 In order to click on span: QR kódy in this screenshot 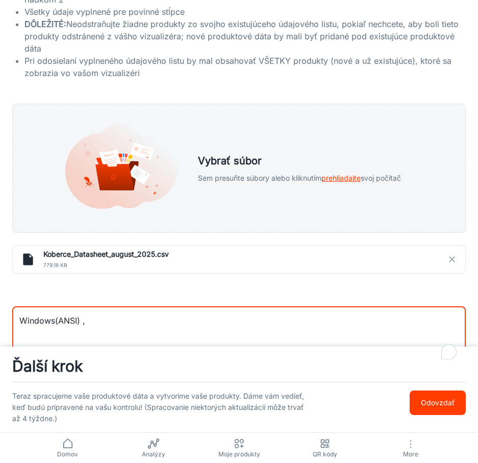, I will do `click(325, 454)`.